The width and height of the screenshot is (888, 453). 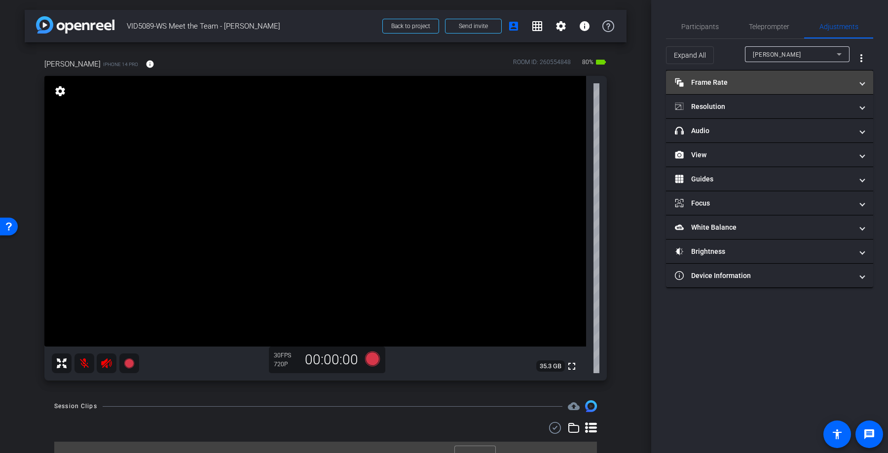 I want to click on div: 720P, so click(x=286, y=364).